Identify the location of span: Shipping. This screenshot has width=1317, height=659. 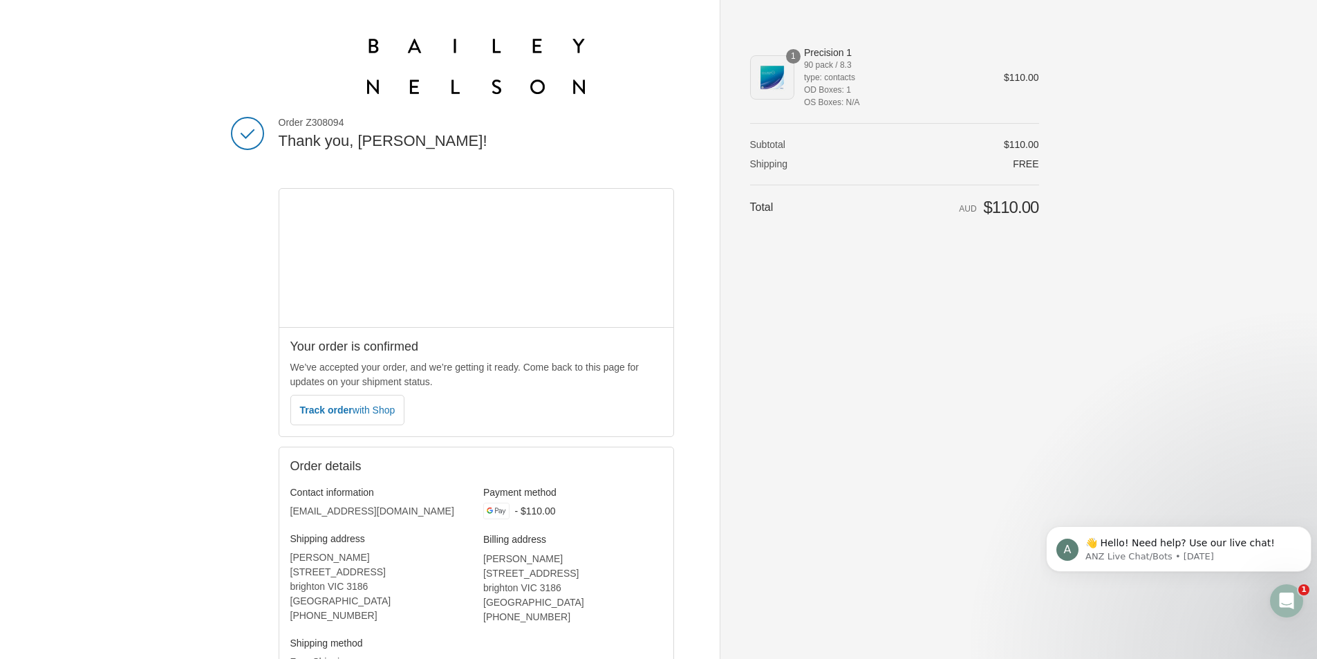
(769, 164).